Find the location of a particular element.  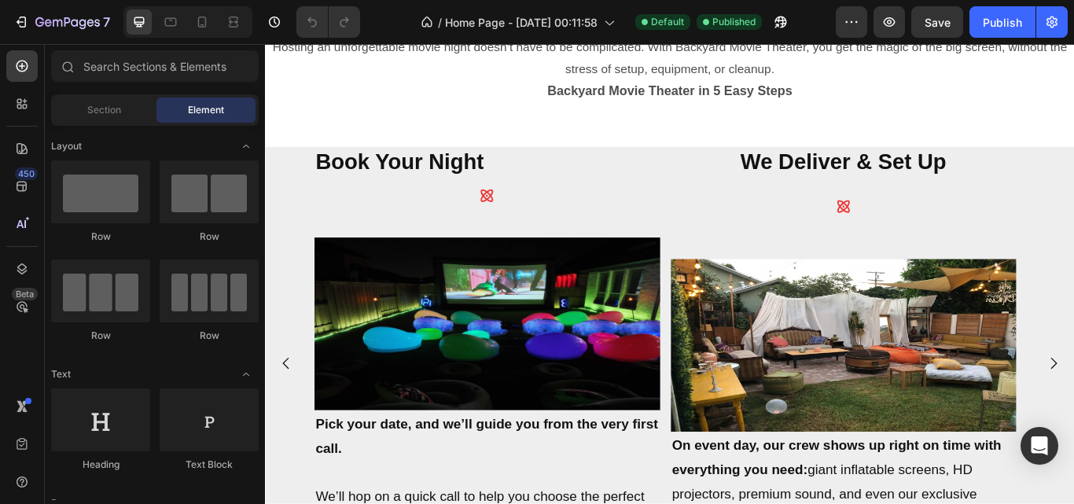

span: Default is located at coordinates (668, 22).